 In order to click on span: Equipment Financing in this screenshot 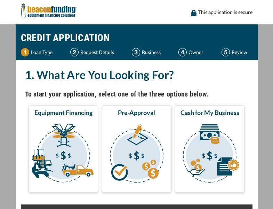, I will do `click(63, 112)`.